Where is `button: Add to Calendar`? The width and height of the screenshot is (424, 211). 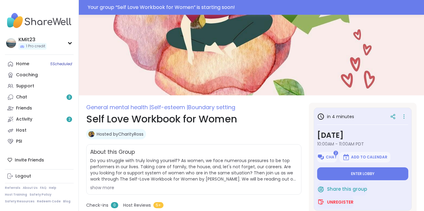 button: Add to Calendar is located at coordinates (364, 157).